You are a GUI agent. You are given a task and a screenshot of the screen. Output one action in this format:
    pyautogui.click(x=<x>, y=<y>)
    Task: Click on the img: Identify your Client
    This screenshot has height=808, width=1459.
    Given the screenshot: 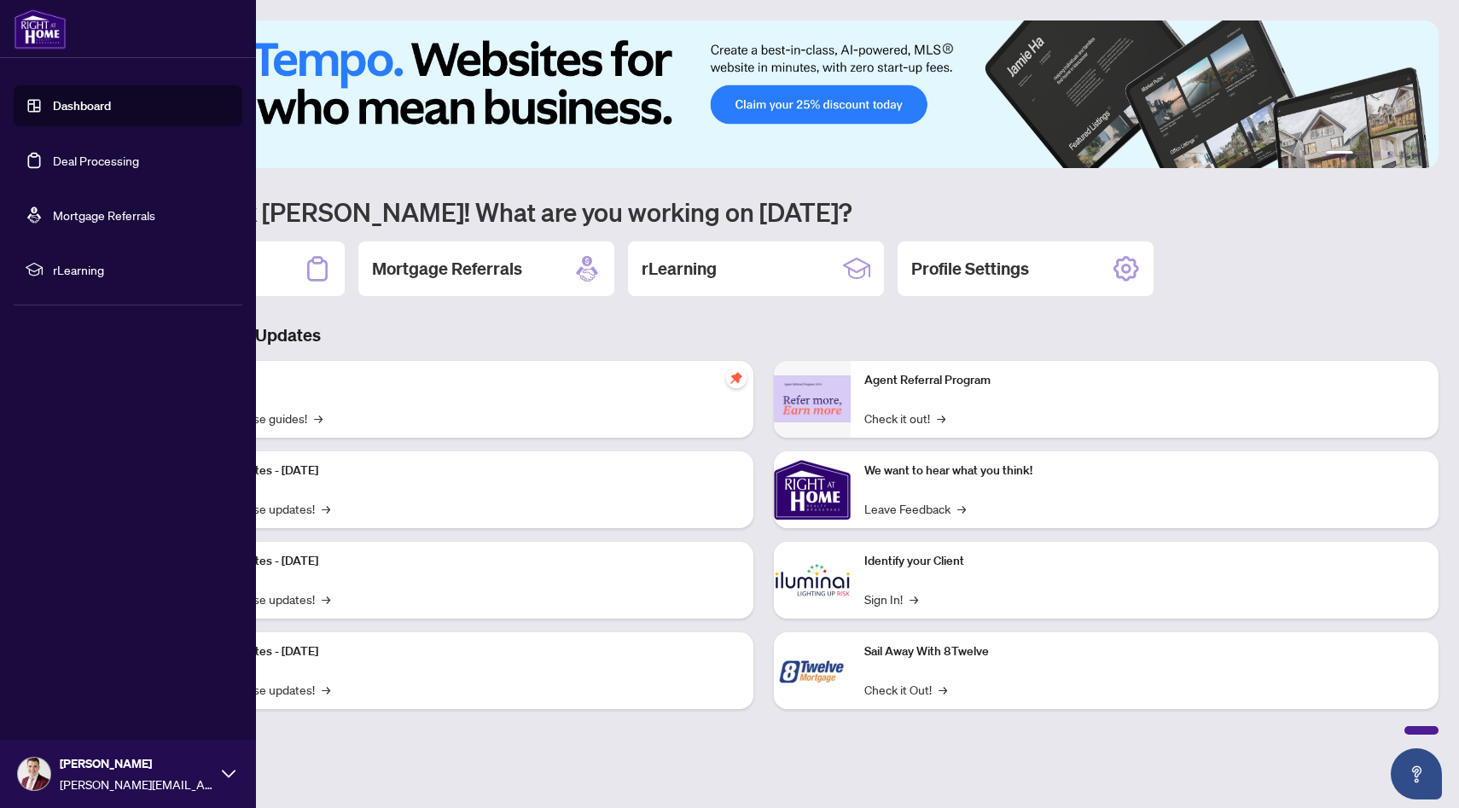 What is the action you would take?
    pyautogui.click(x=812, y=580)
    